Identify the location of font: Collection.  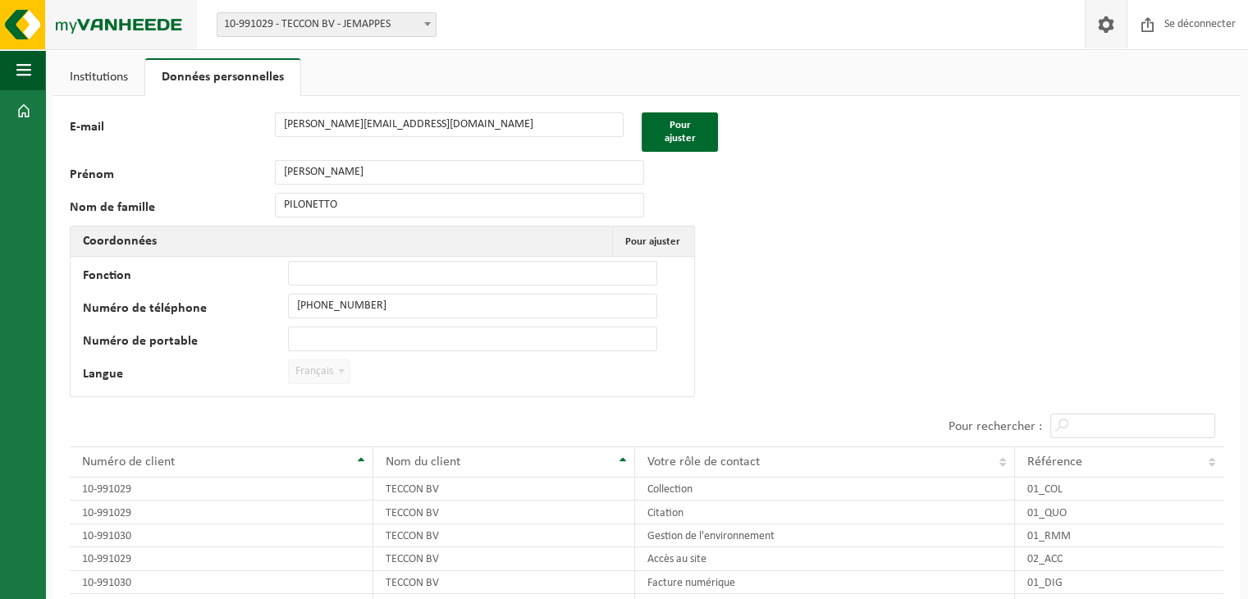
(670, 489).